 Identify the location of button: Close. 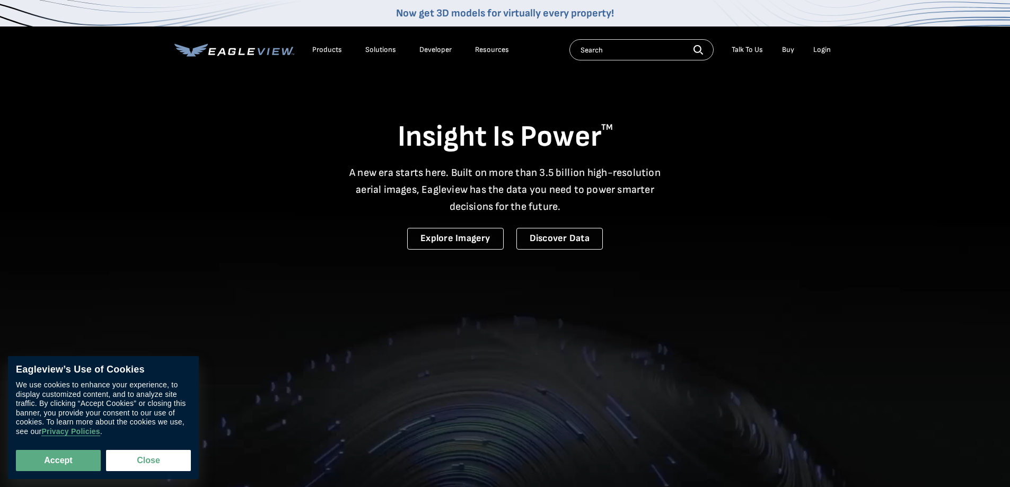
(148, 461).